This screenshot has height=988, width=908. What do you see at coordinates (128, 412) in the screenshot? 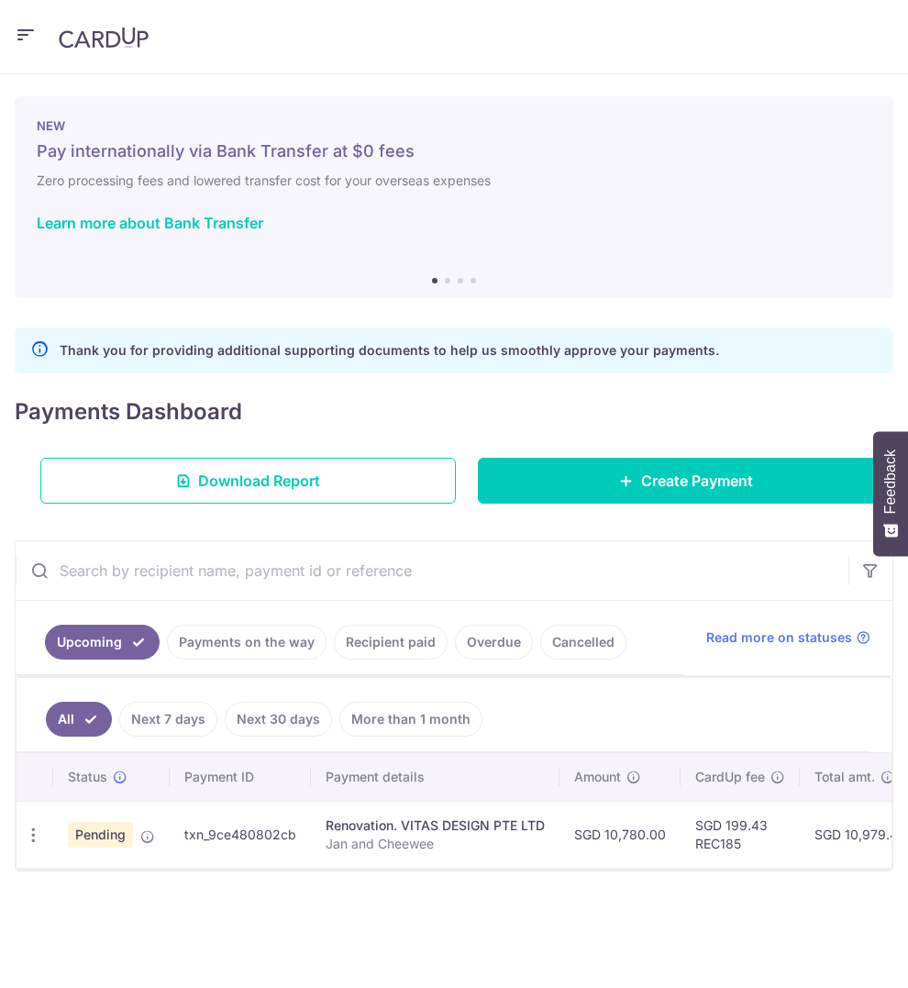
I see `h4: Payments Dashboard` at bounding box center [128, 412].